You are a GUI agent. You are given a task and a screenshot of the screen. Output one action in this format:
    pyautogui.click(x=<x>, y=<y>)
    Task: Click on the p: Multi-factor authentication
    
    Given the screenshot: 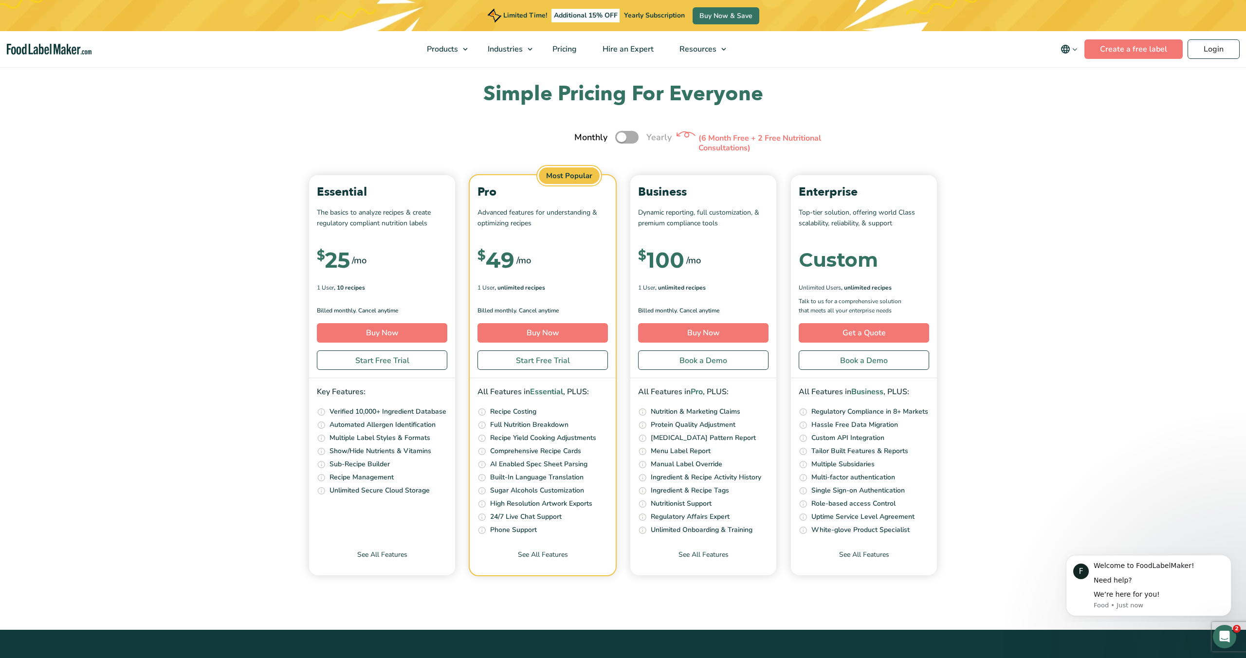 What is the action you would take?
    pyautogui.click(x=853, y=477)
    